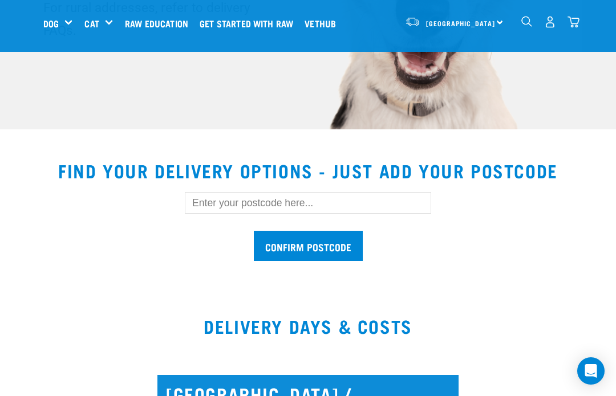 The image size is (616, 396). What do you see at coordinates (308, 171) in the screenshot?
I see `h2: Find your delivery options - just add your postcode` at bounding box center [308, 171].